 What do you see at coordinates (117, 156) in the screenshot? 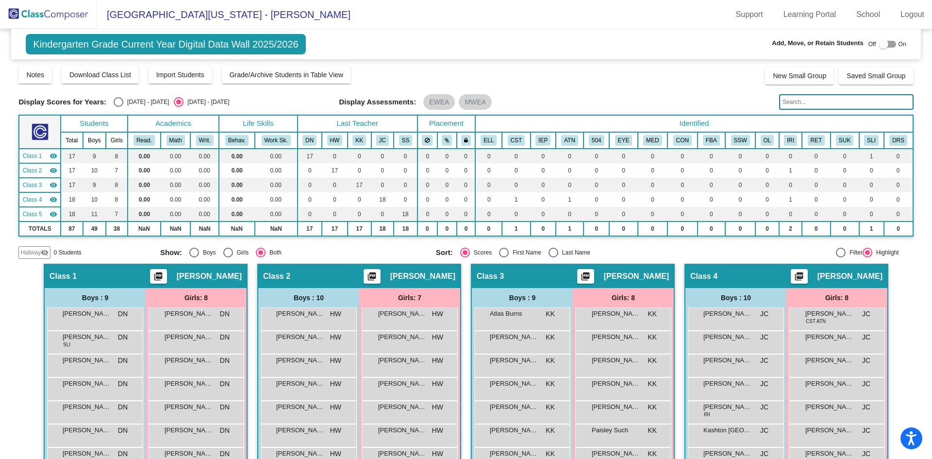
I see `td: 8` at bounding box center [117, 156].